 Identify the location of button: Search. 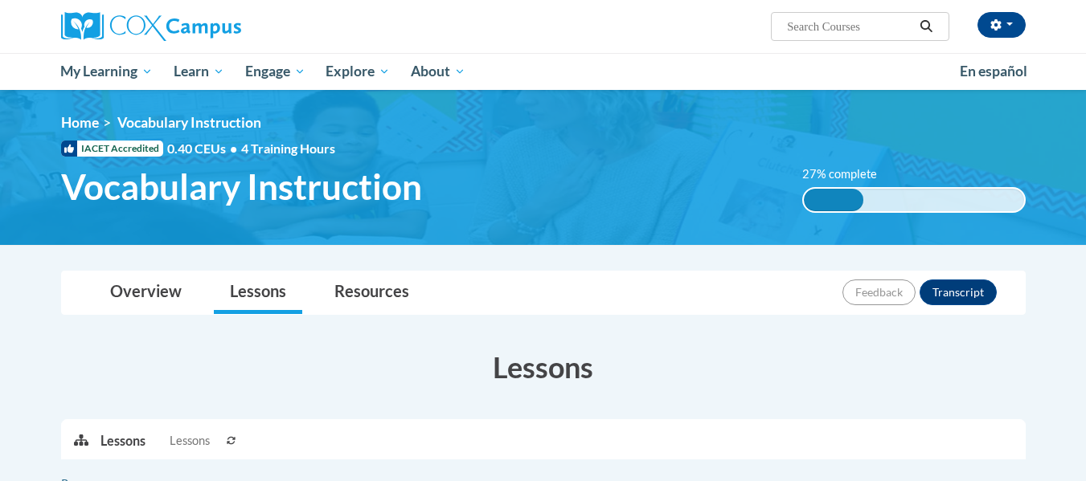
(926, 27).